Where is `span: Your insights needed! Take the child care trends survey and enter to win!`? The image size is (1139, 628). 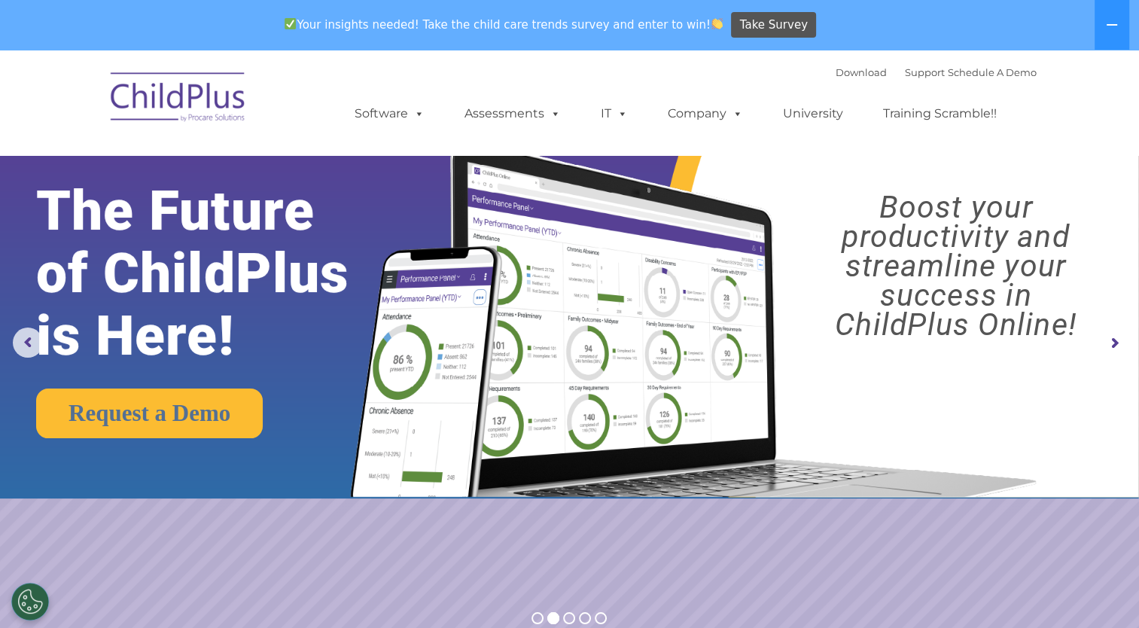
span: Your insights needed! Take the child care trends survey and enter to win! is located at coordinates (503, 24).